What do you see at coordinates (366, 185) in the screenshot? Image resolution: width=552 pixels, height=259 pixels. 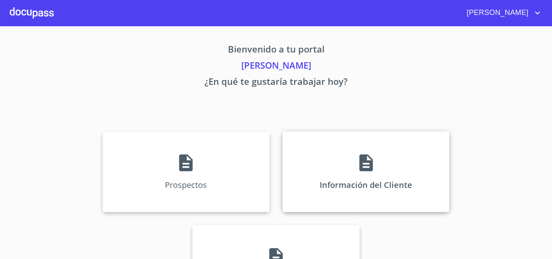 I see `p: Información del Cliente` at bounding box center [366, 185].